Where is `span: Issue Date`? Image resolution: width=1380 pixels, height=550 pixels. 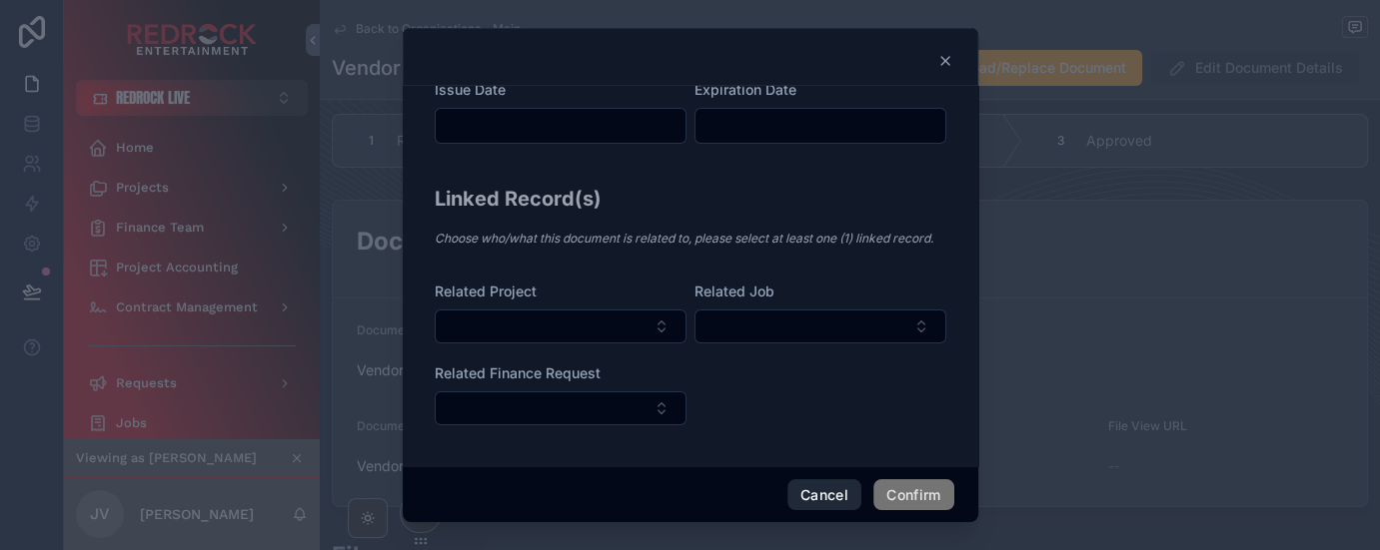 span: Issue Date is located at coordinates (469, 89).